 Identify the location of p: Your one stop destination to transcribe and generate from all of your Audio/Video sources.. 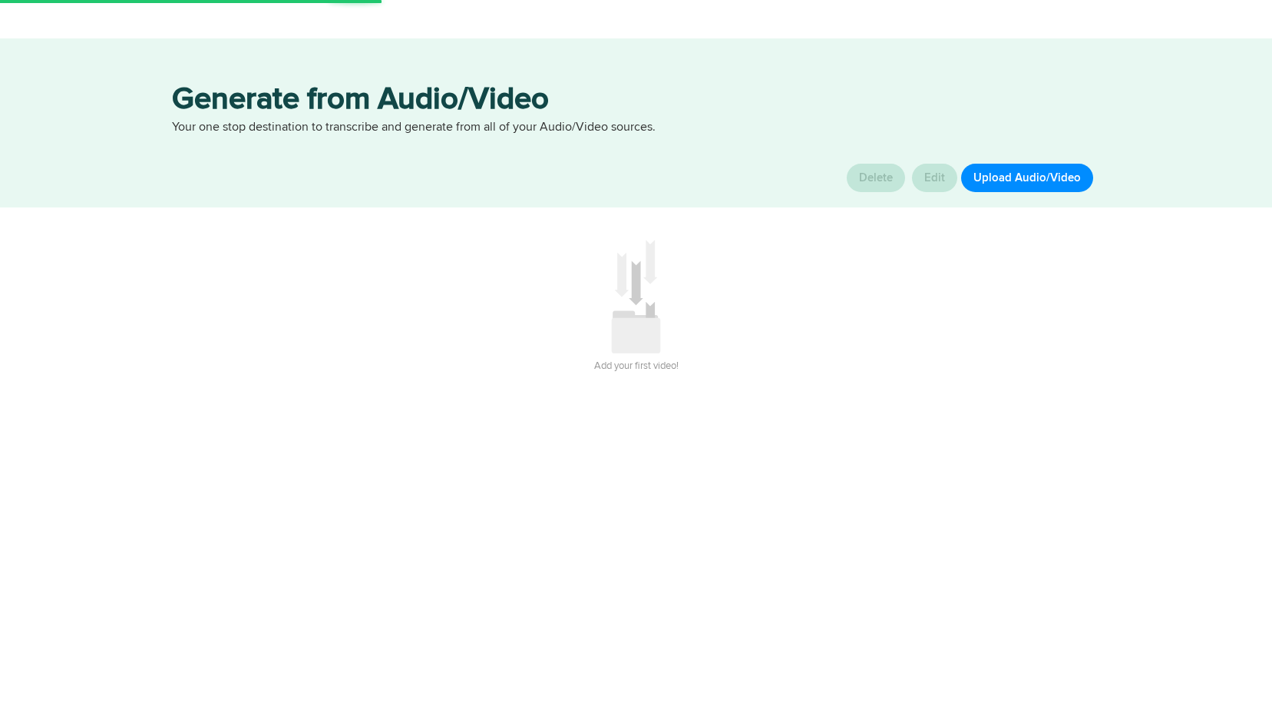
(637, 127).